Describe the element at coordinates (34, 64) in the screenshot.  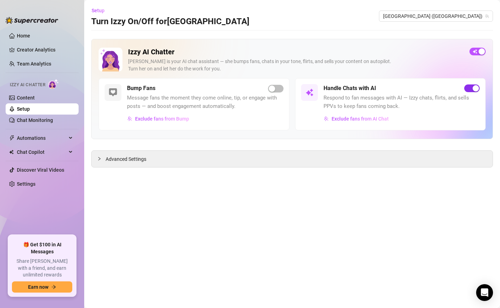
I see `a: Team Analytics` at that location.